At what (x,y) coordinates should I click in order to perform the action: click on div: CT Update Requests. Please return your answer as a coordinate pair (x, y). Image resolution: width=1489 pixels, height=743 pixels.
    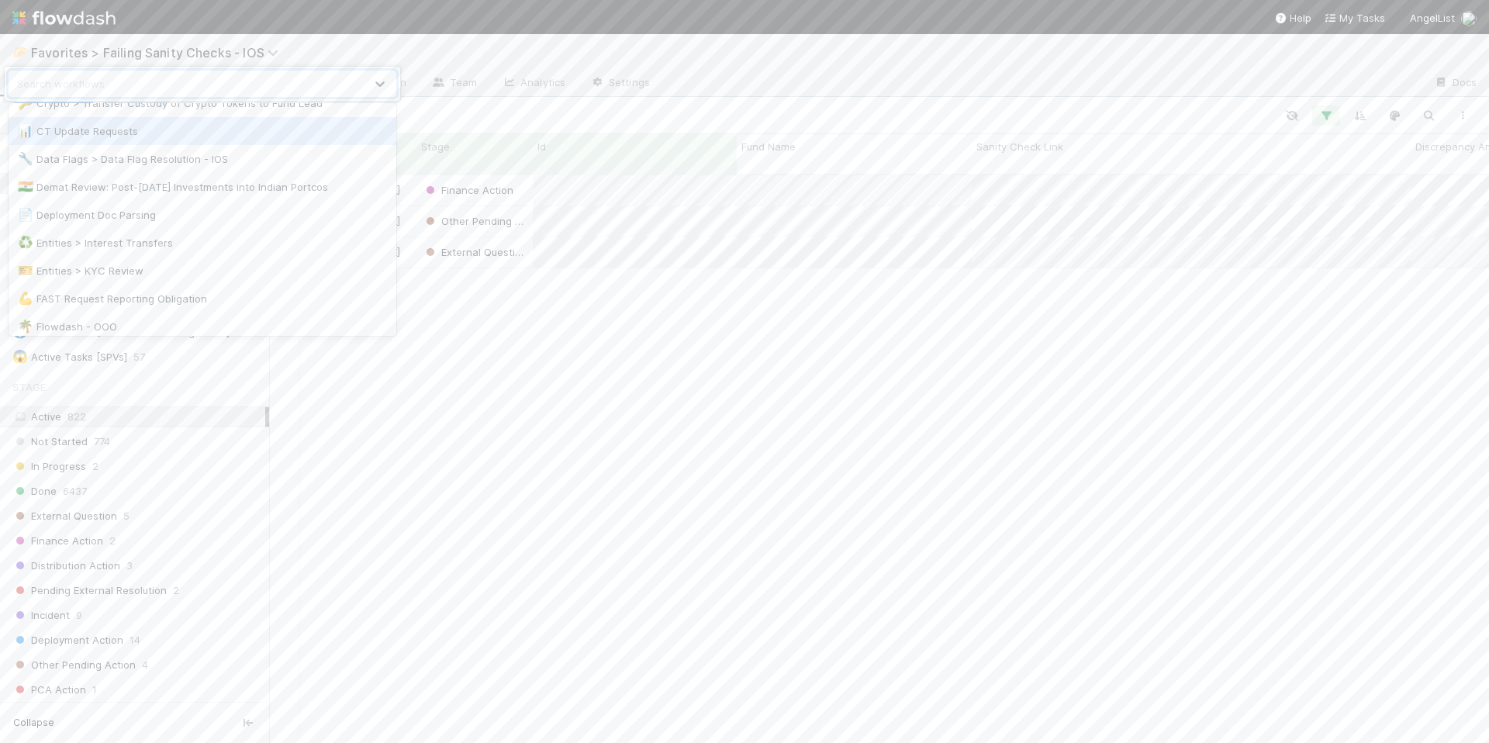
    Looking at the image, I should click on (202, 131).